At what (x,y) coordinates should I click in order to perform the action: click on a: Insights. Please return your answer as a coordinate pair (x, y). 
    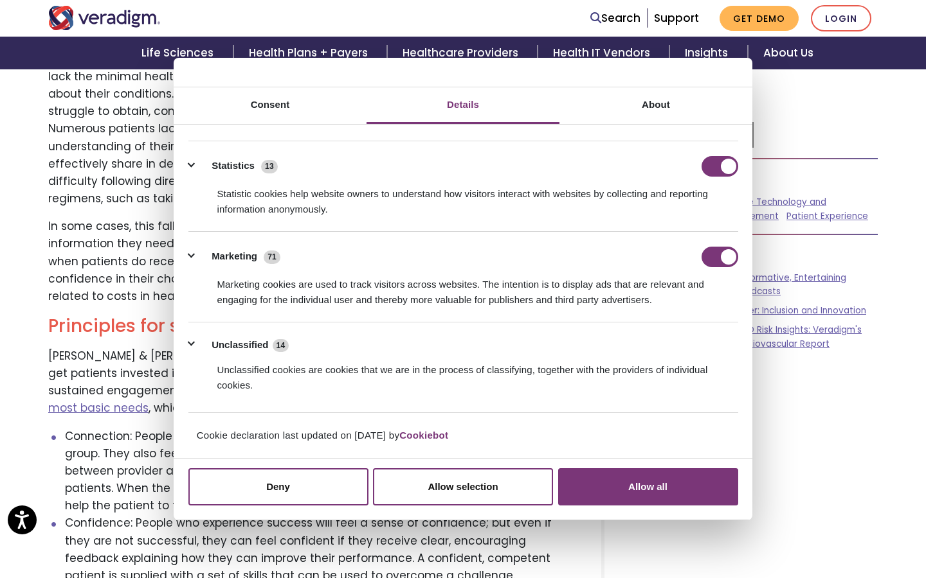
    Looking at the image, I should click on (708, 53).